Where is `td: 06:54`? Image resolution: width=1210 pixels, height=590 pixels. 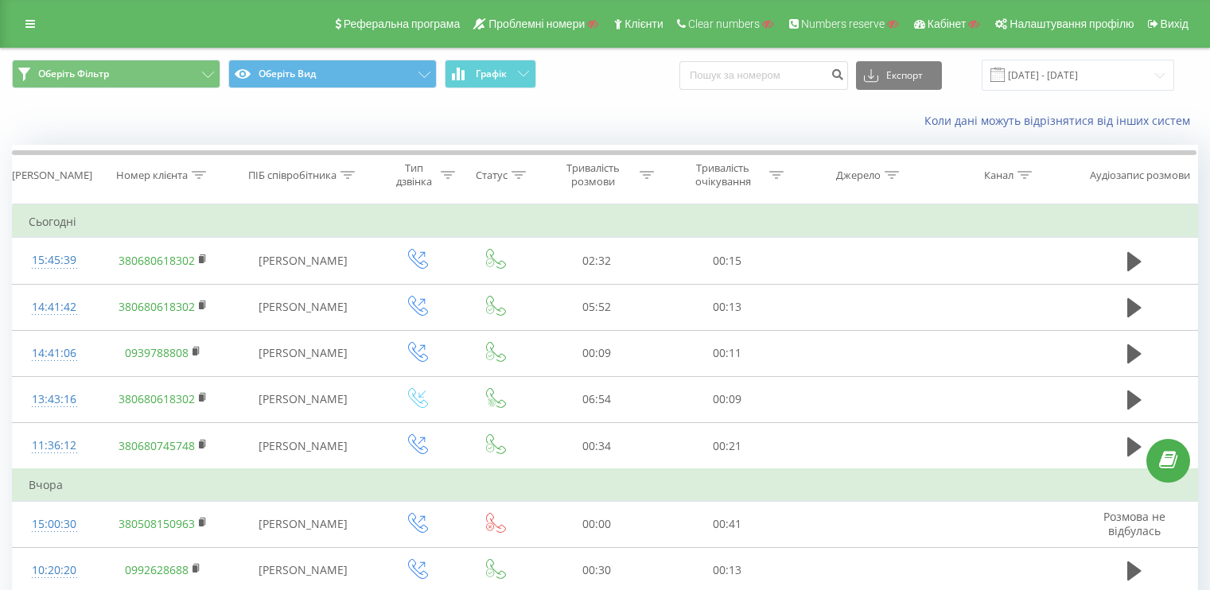 td: 06:54 is located at coordinates (597, 399).